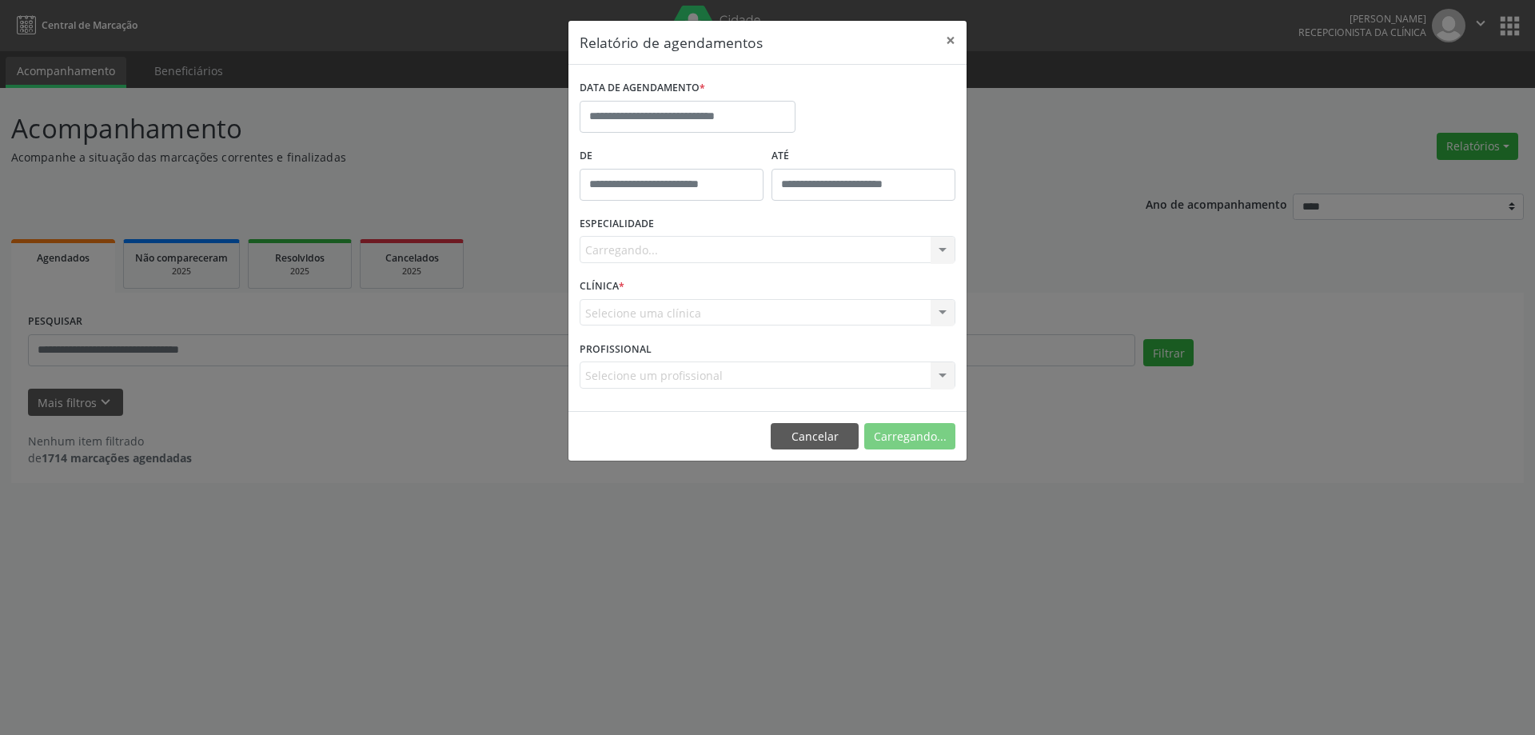 The width and height of the screenshot is (1535, 735). Describe the element at coordinates (815, 437) in the screenshot. I see `button: Cancelar` at that location.